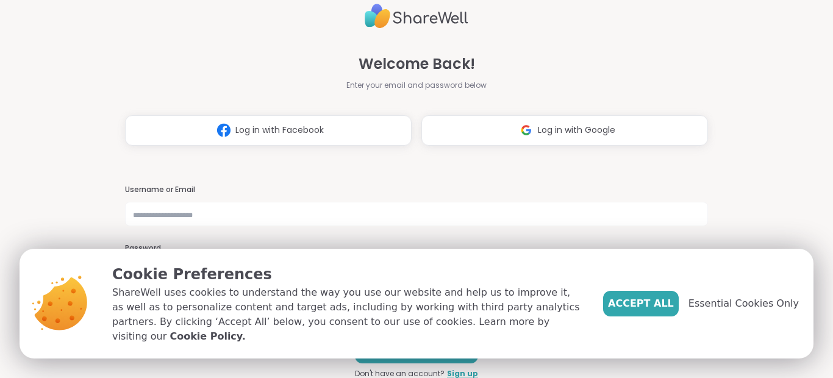  What do you see at coordinates (565, 131) in the screenshot?
I see `button: Log in with Google` at bounding box center [565, 131].